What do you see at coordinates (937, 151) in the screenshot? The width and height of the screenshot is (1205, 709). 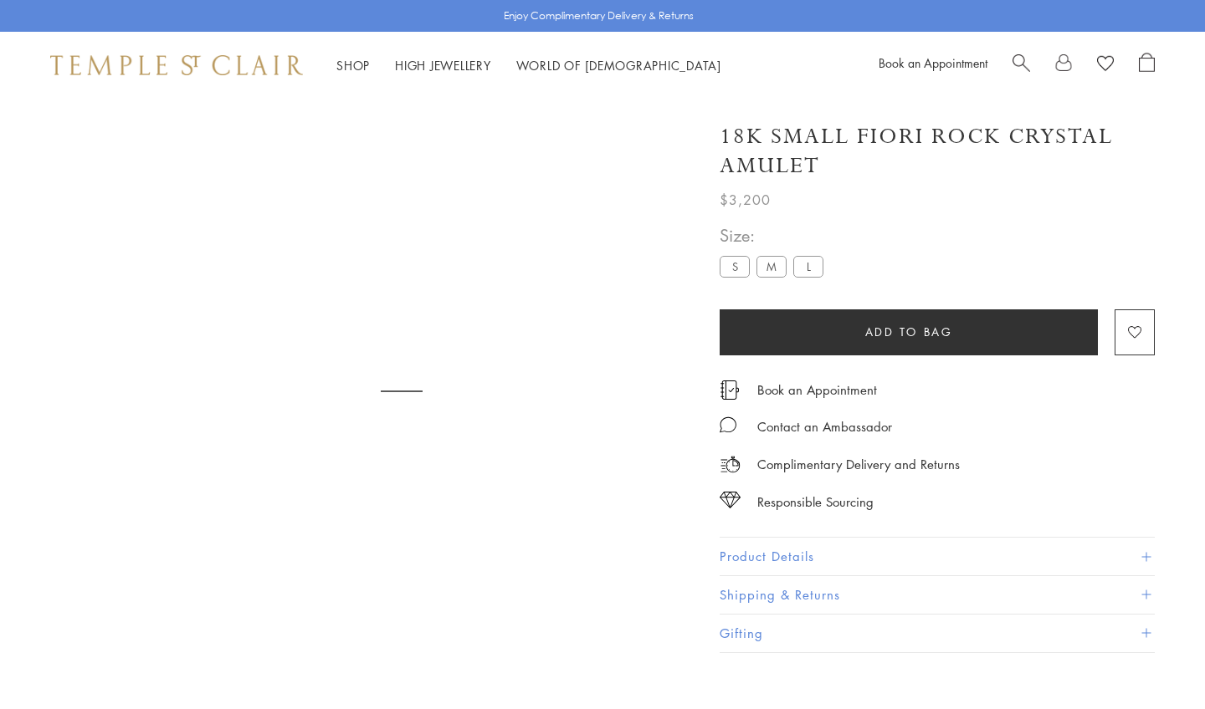 I see `h1: 18K Small Fiori Rock Crystal Amulet` at bounding box center [937, 151].